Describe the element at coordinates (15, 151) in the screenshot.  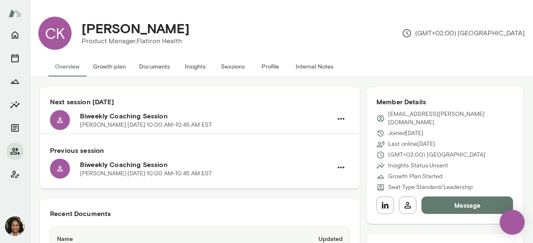
I see `button: Members` at that location.